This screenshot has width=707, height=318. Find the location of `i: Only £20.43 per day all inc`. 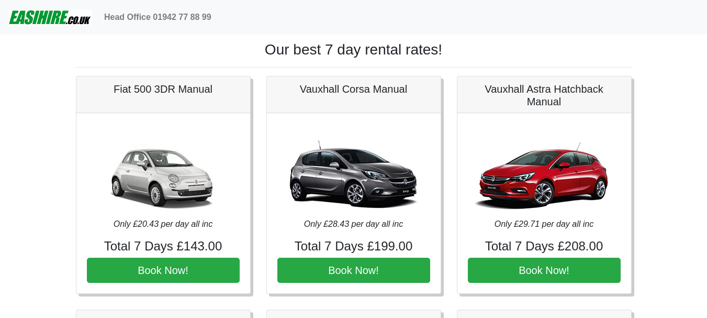

i: Only £20.43 per day all inc is located at coordinates (163, 223).